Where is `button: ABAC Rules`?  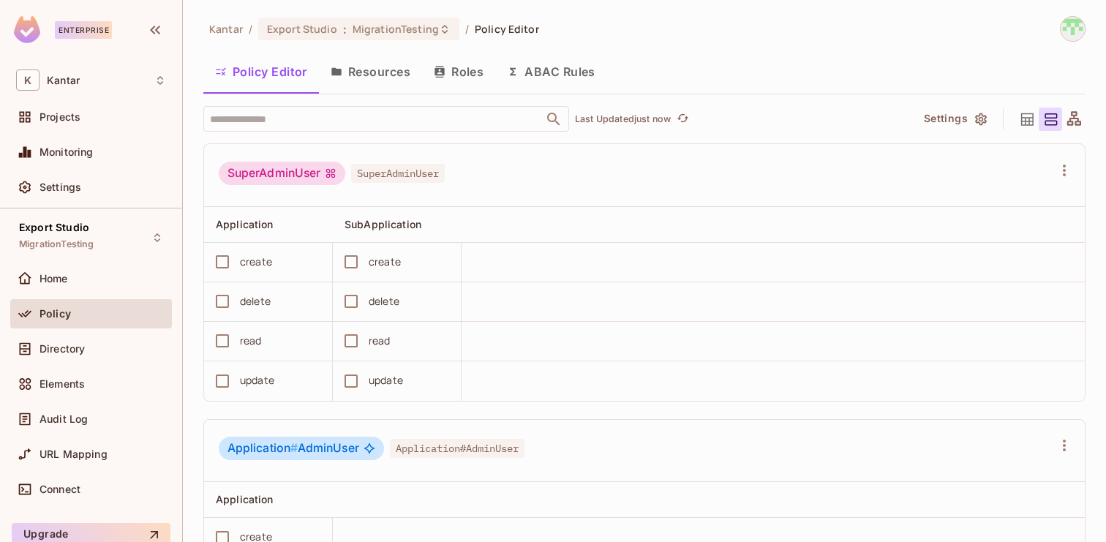
button: ABAC Rules is located at coordinates (551, 72).